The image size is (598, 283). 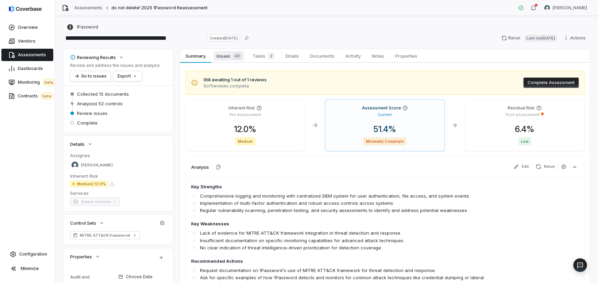 What do you see at coordinates (127, 76) in the screenshot?
I see `button: Export` at bounding box center [127, 76].